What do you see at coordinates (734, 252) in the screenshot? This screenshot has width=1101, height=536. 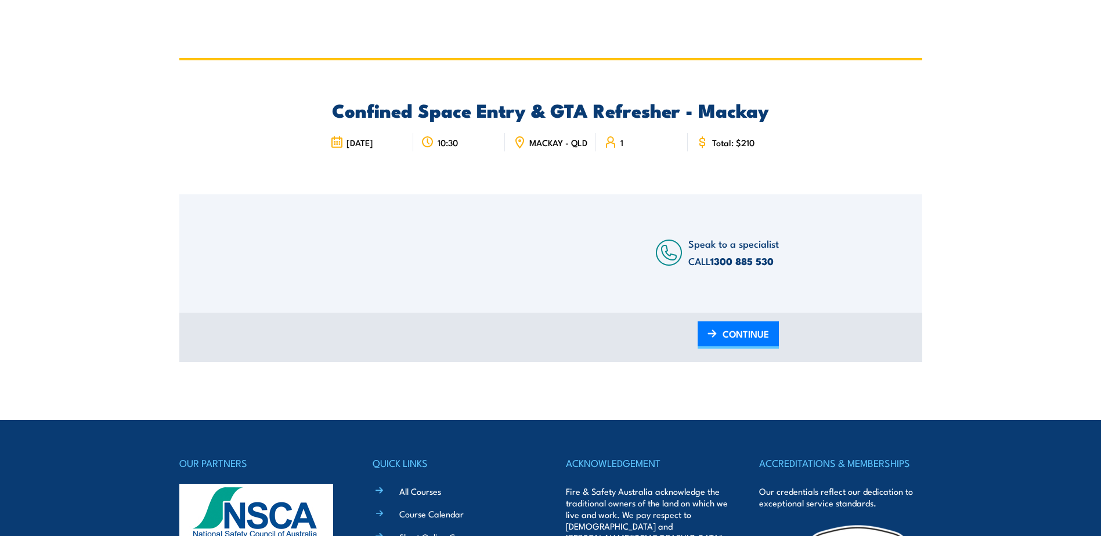 I see `span: Speak to a specialist CALL` at bounding box center [734, 252].